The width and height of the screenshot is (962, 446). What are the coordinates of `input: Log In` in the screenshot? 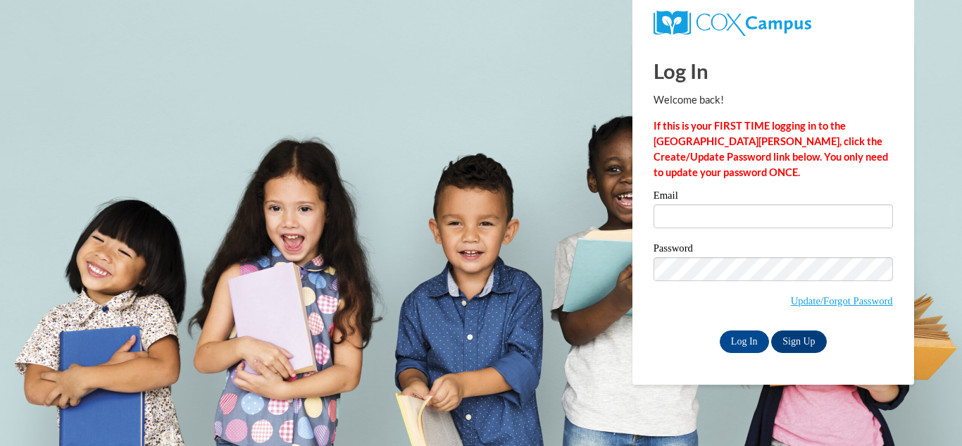 It's located at (744, 342).